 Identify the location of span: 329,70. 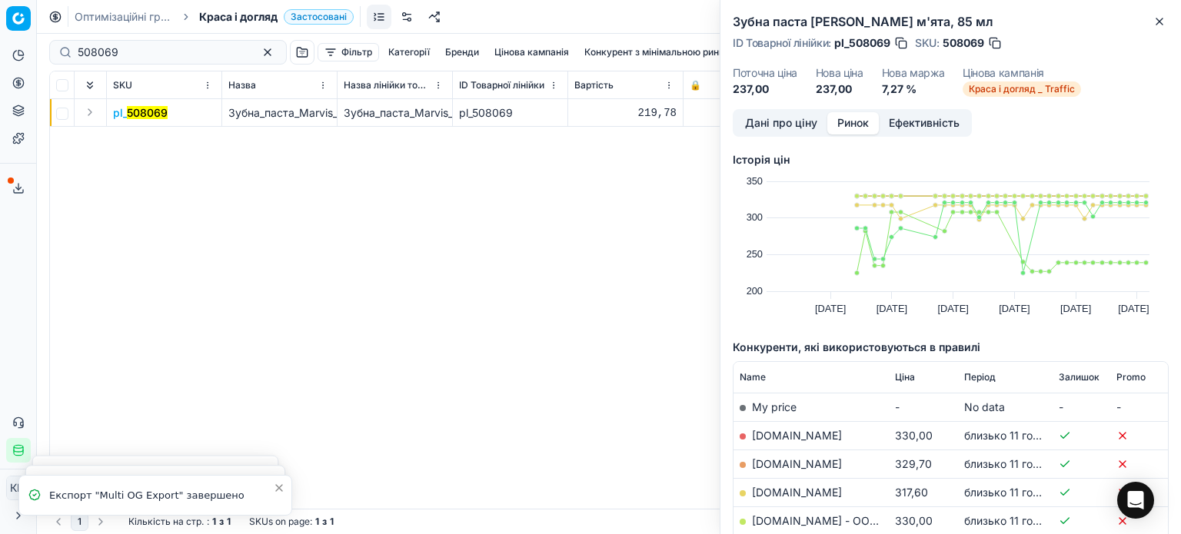
(913, 464).